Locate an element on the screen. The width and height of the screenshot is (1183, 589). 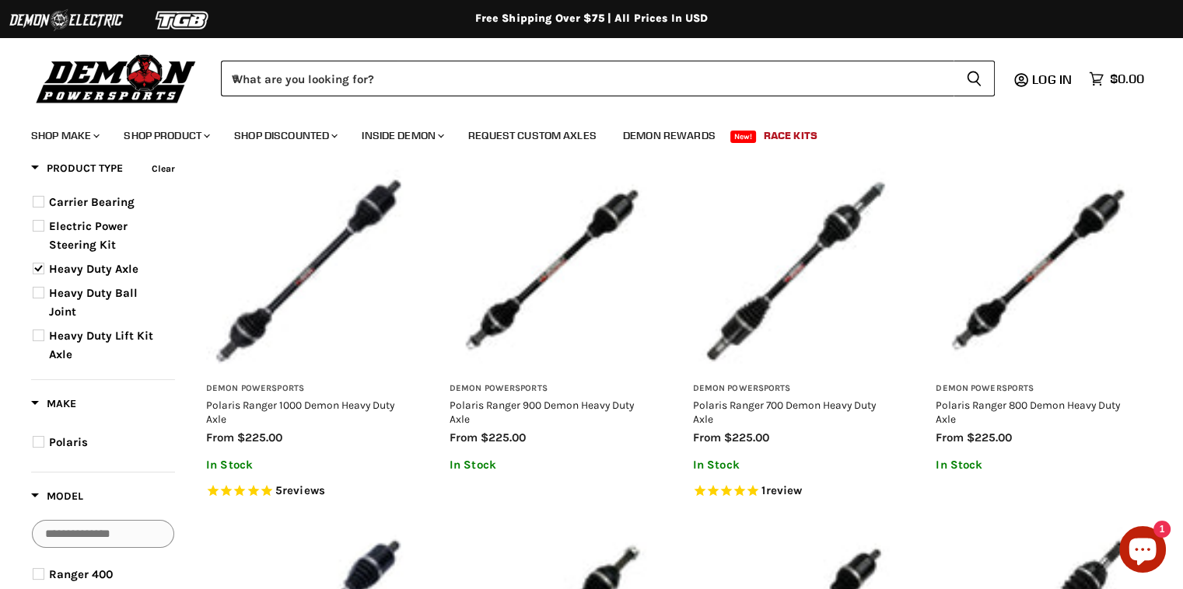
span: Polaris is located at coordinates (68, 442).